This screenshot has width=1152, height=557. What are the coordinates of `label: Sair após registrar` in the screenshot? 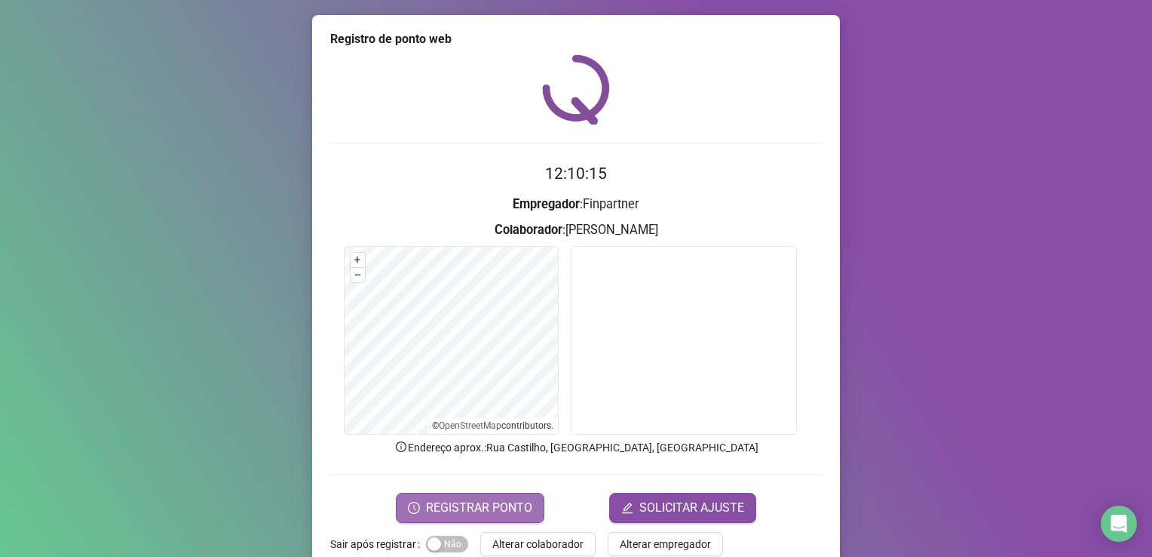 It's located at (378, 544).